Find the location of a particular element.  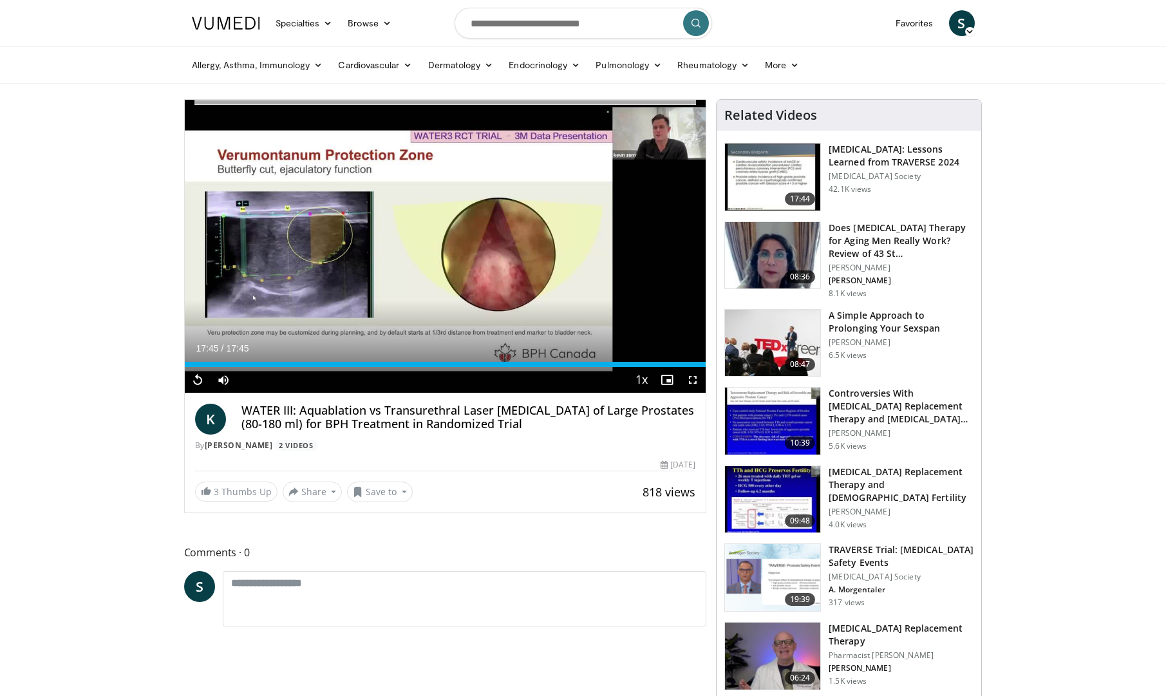

button: Save to is located at coordinates (380, 492).